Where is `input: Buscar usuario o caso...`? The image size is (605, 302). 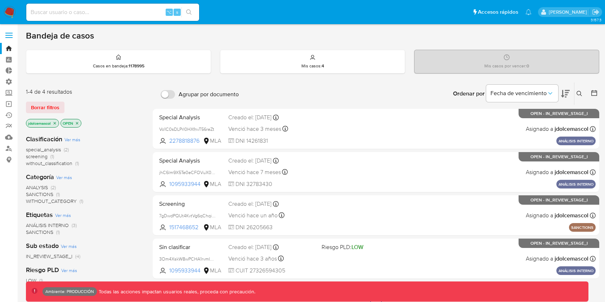 input: Buscar usuario o caso... is located at coordinates (113, 12).